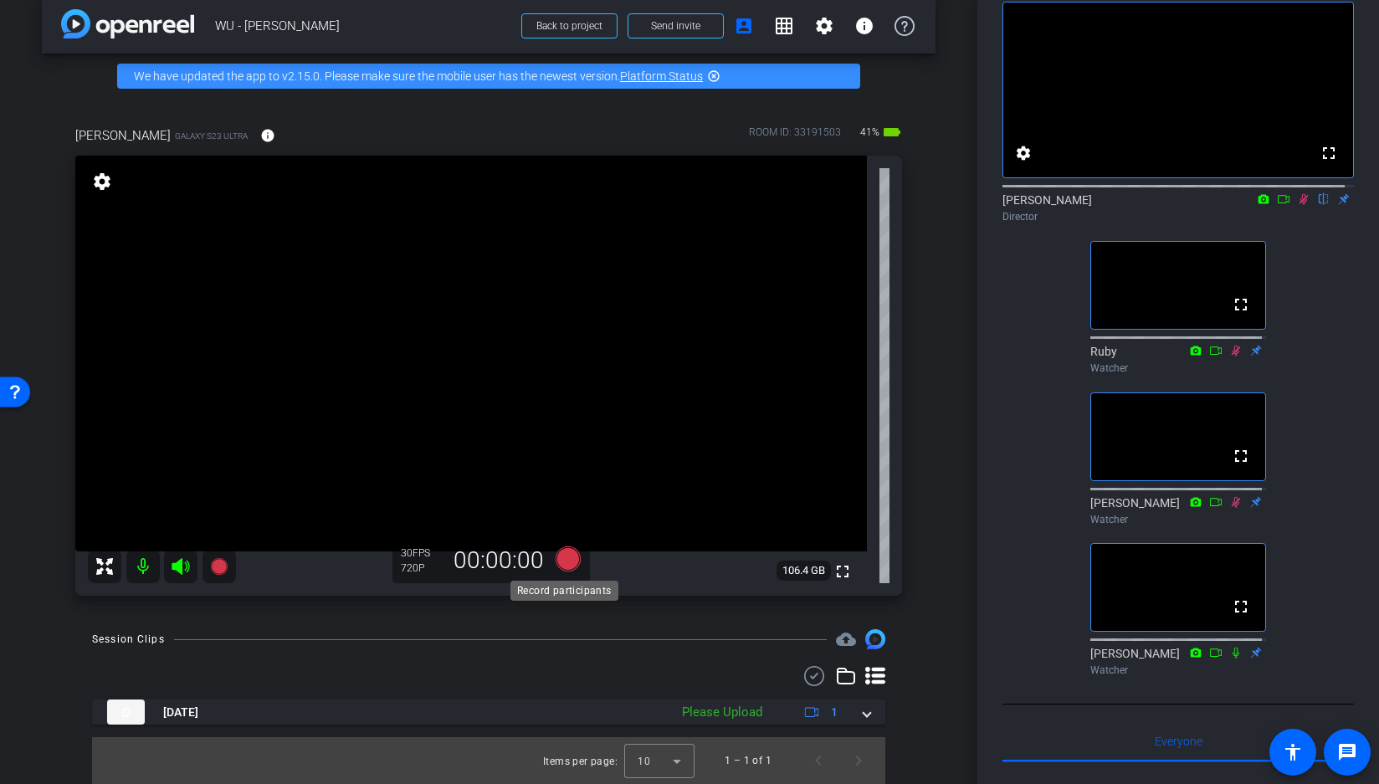 The width and height of the screenshot is (1379, 784). I want to click on mat-icon: cloud_upload, so click(846, 639).